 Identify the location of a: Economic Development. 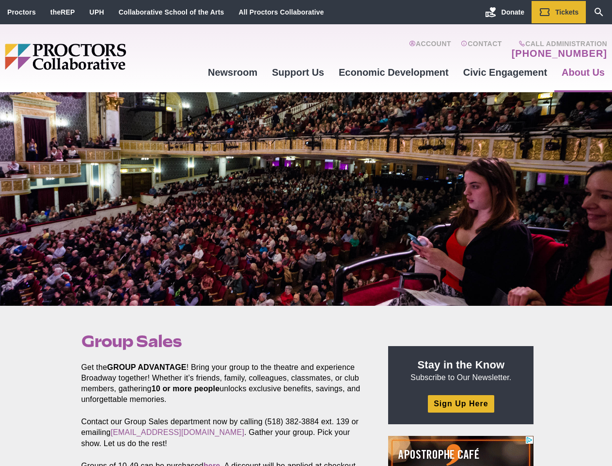
(394, 72).